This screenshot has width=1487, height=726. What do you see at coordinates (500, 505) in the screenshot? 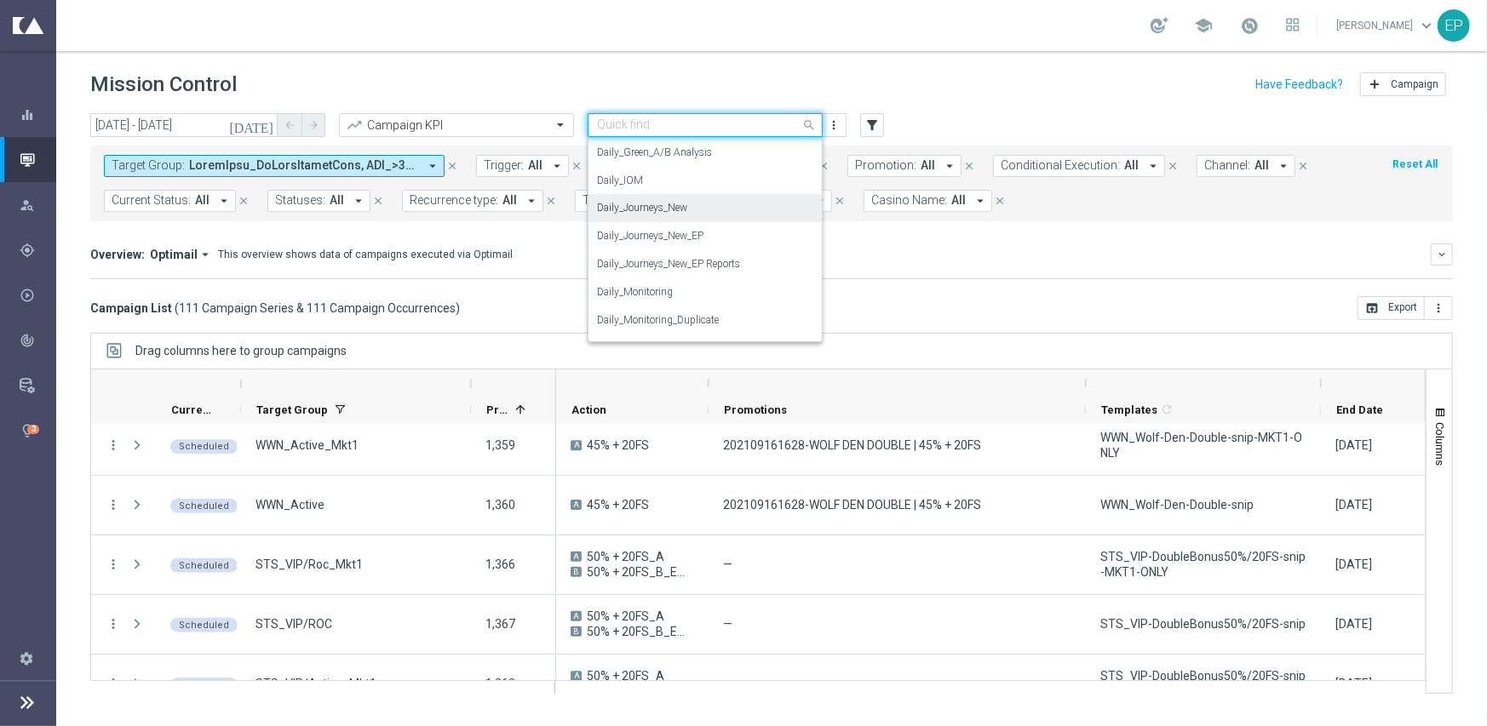
I see `span: 1,360` at bounding box center [500, 505].